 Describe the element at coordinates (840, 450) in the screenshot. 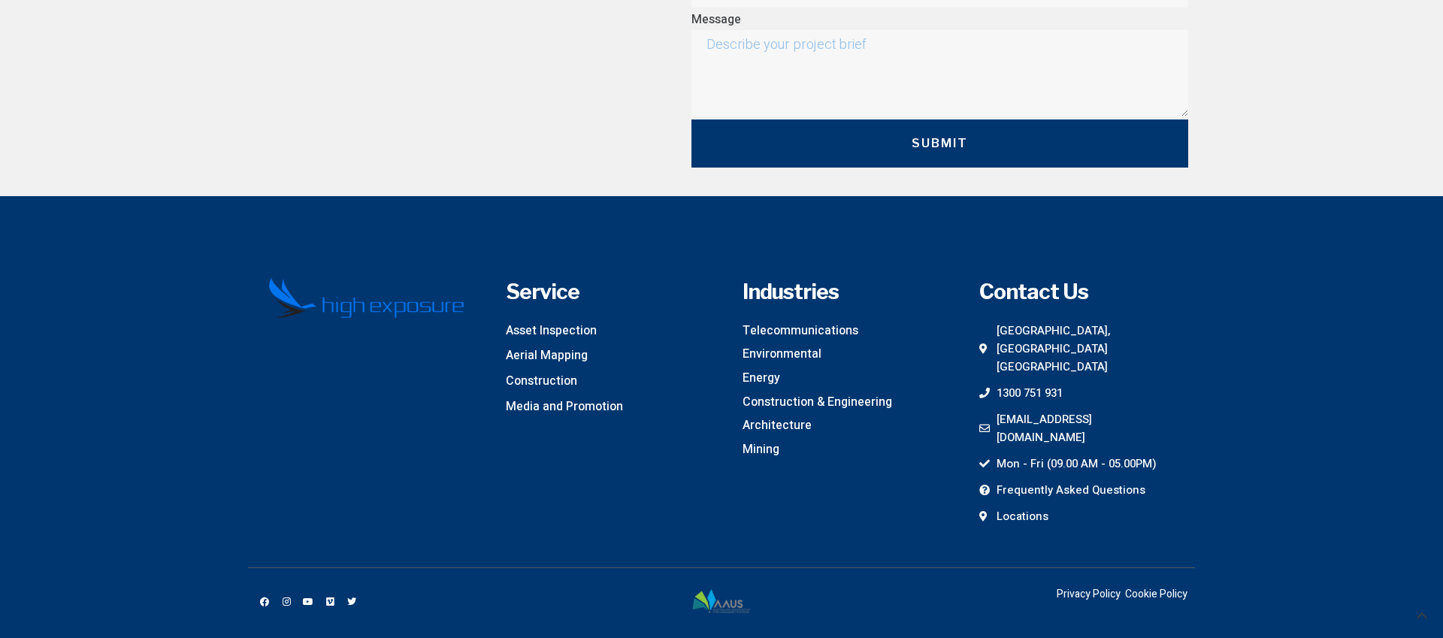

I see `a: Mining` at that location.